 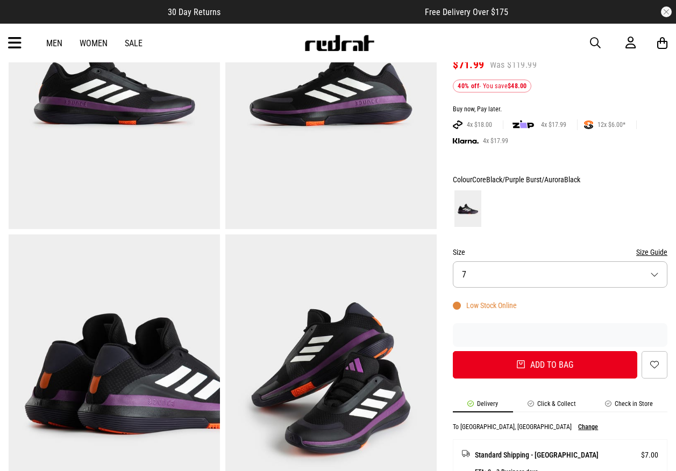 What do you see at coordinates (559, 252) in the screenshot?
I see `div: Size` at bounding box center [559, 252].